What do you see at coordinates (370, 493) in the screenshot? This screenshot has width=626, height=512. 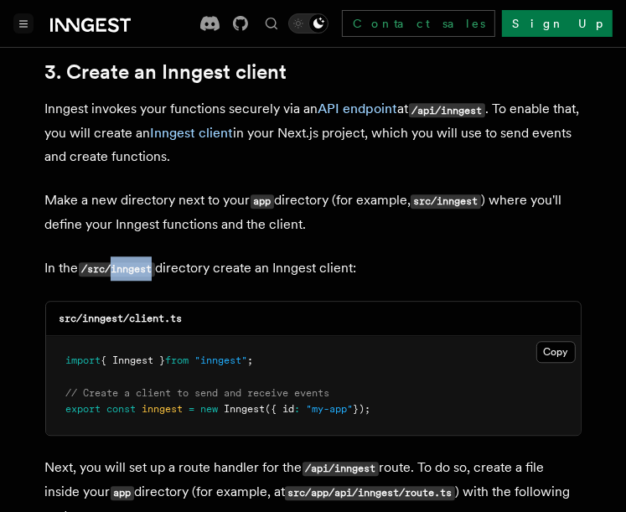 I see `code: src/app/api/inngest/route.ts` at bounding box center [370, 493].